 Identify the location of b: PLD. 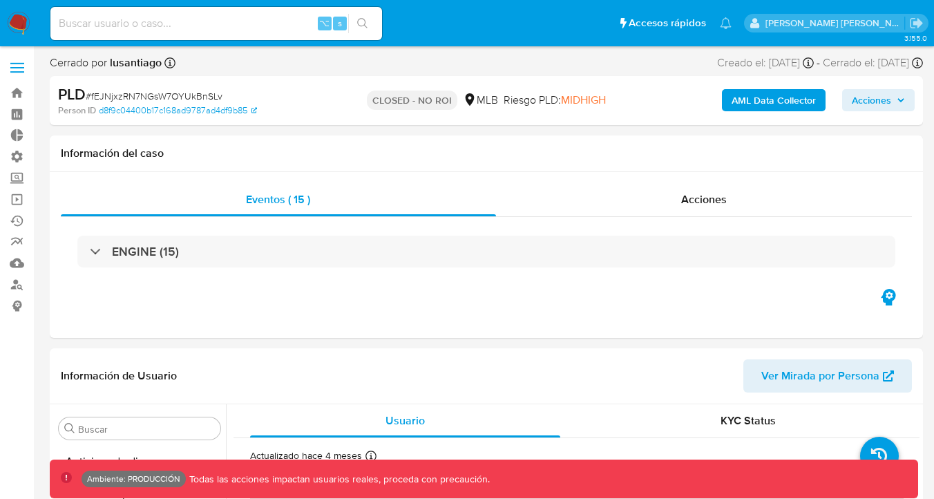
(72, 94).